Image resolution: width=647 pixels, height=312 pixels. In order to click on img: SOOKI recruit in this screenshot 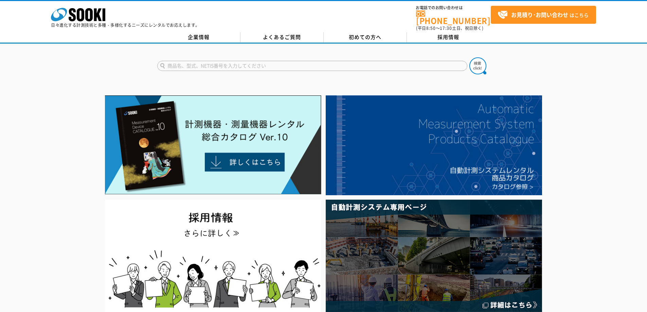, I will do `click(213, 256)`.